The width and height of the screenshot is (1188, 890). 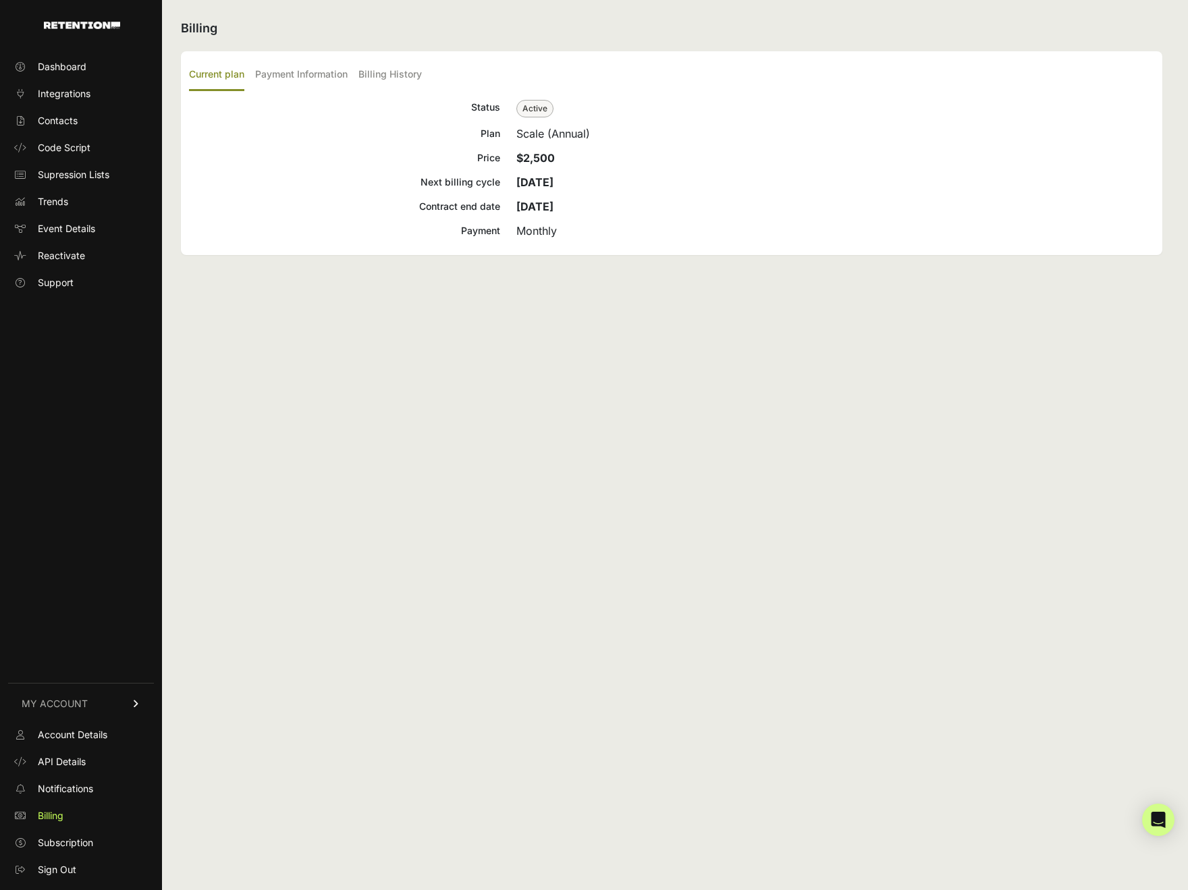 I want to click on span: Event Details, so click(x=66, y=229).